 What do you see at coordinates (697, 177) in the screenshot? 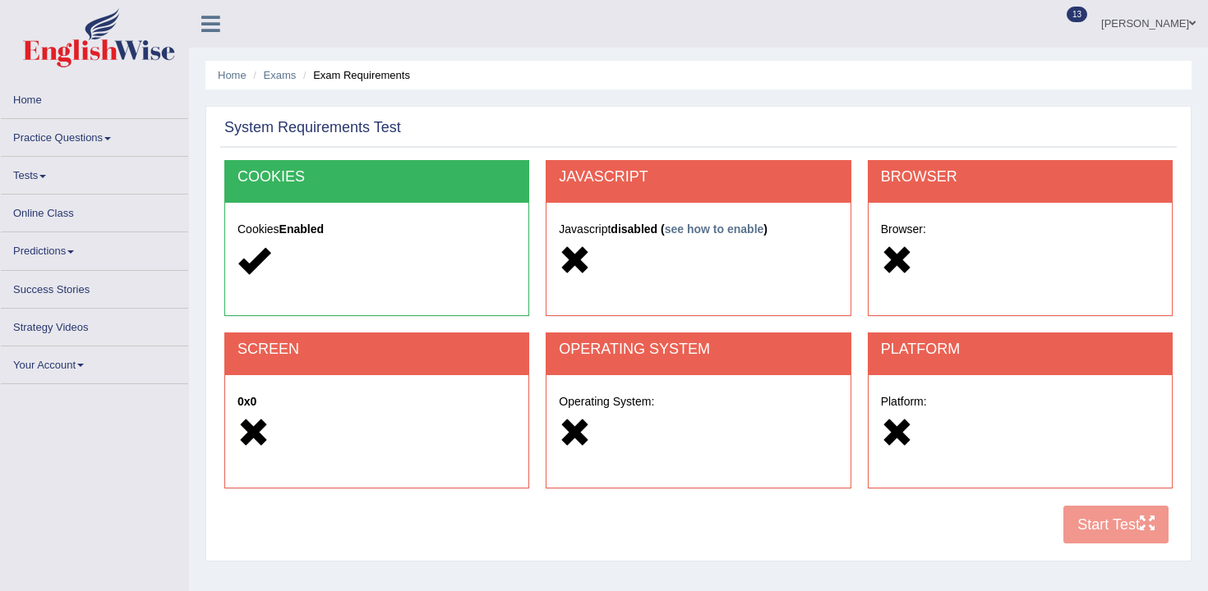
I see `h2: JAVASCRIPT` at bounding box center [697, 177].